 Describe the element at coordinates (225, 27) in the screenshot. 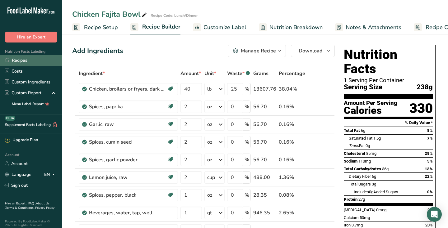

I see `span: Customize Label` at that location.